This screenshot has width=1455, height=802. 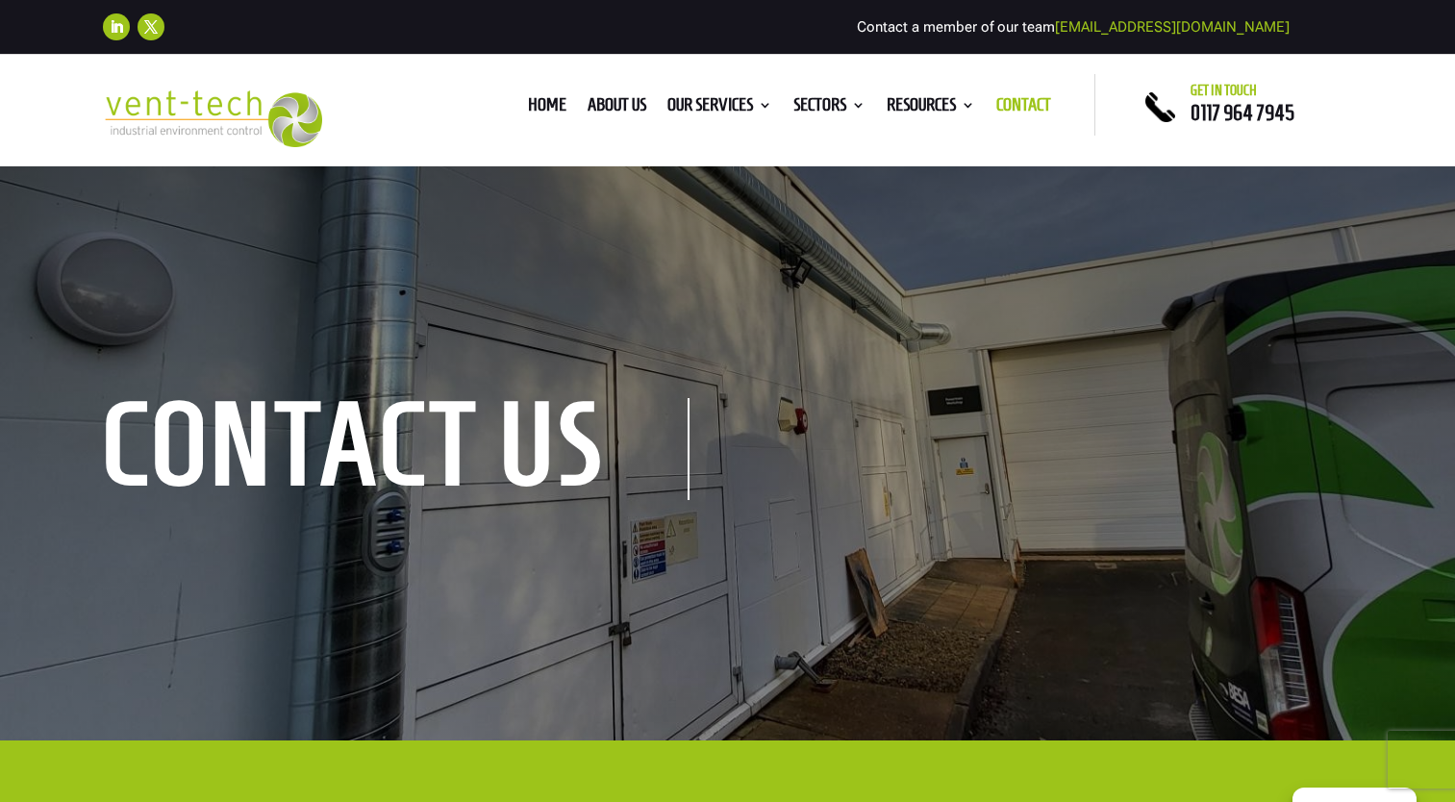 What do you see at coordinates (1073, 27) in the screenshot?
I see `span: Contact a member of our team` at bounding box center [1073, 27].